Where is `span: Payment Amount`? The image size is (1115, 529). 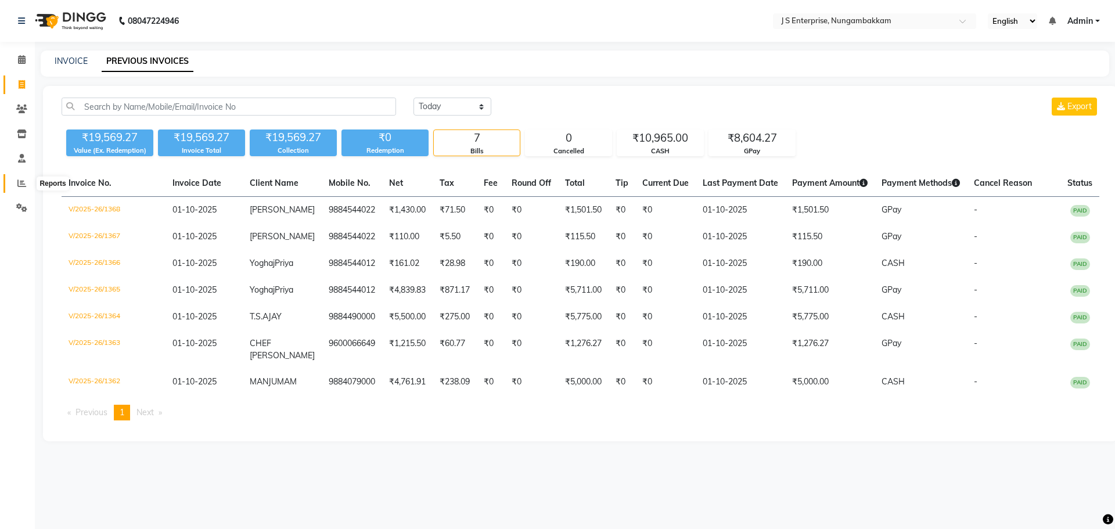 span: Payment Amount is located at coordinates (830, 183).